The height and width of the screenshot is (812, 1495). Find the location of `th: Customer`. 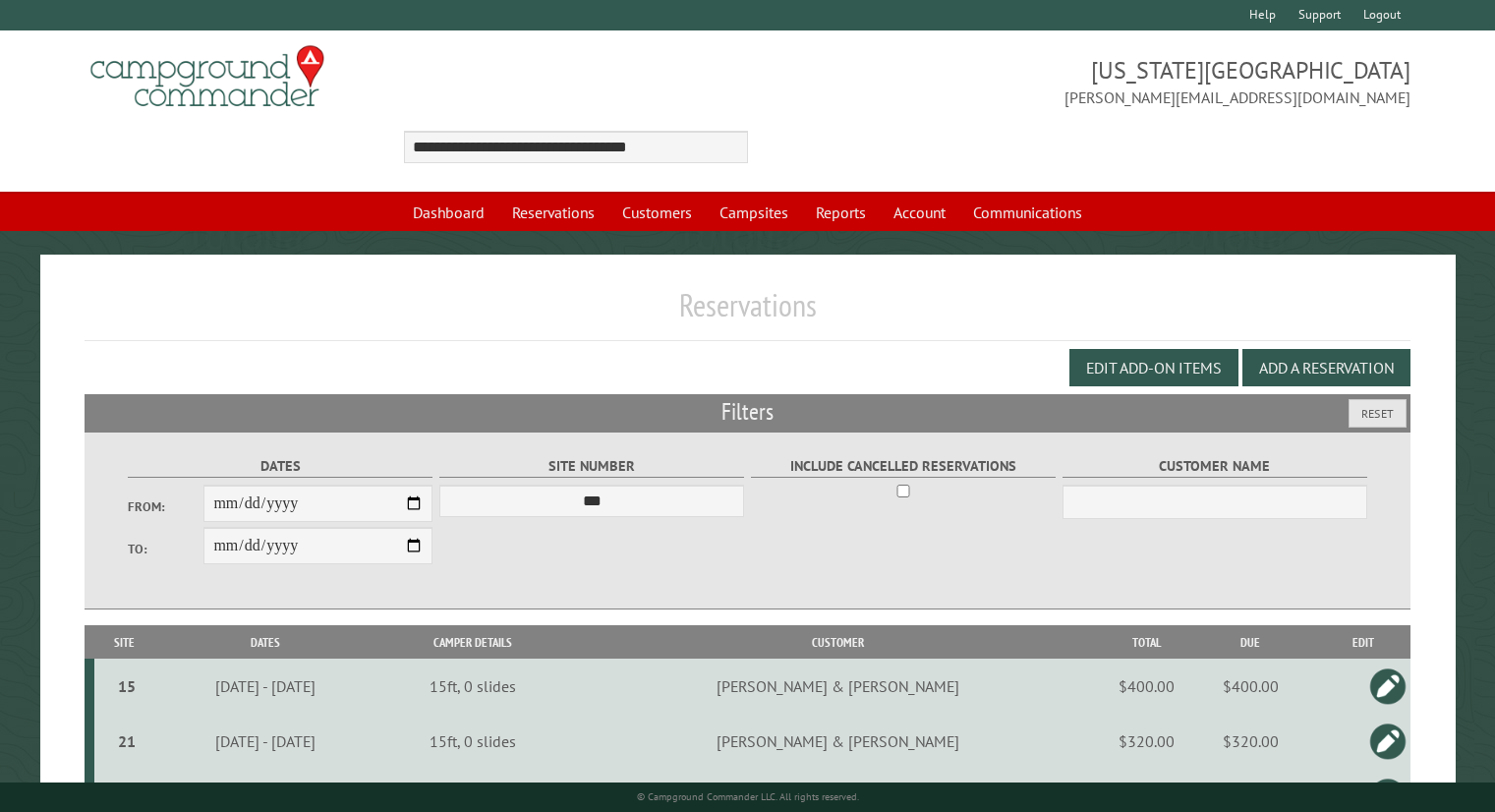

th: Customer is located at coordinates (838, 642).